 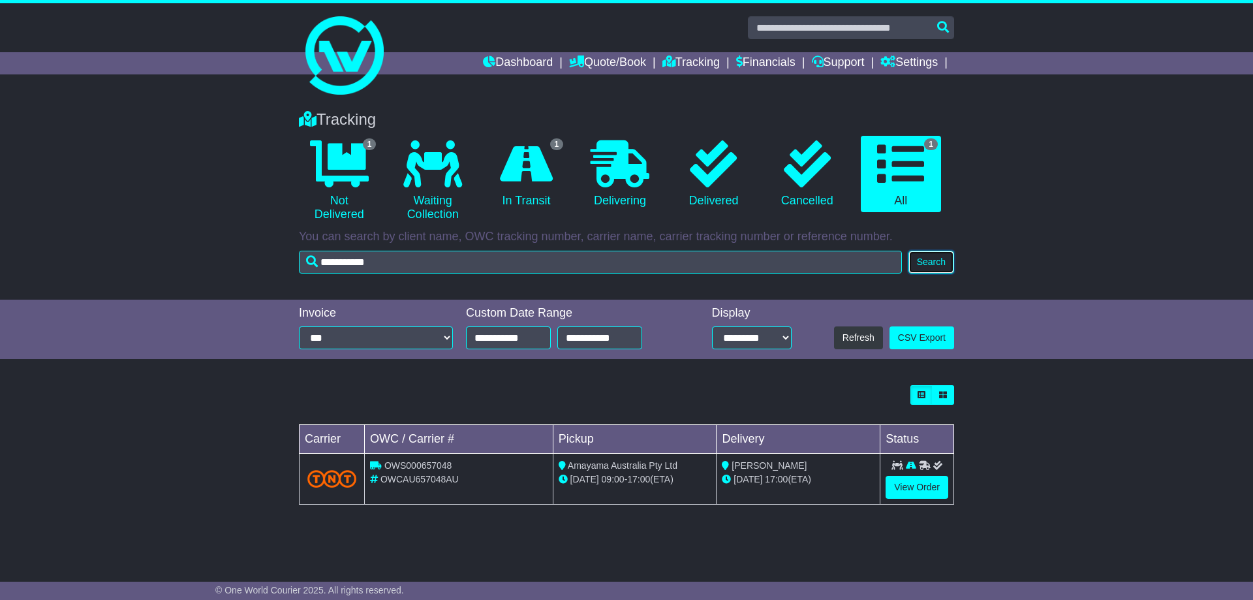 What do you see at coordinates (634, 439) in the screenshot?
I see `td: Pickup` at bounding box center [634, 439].